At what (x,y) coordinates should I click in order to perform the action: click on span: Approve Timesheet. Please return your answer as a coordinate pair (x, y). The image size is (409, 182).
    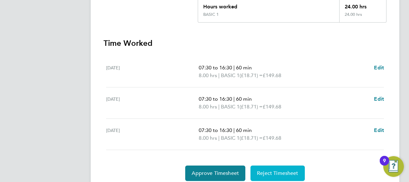
    Looking at the image, I should click on (215, 173).